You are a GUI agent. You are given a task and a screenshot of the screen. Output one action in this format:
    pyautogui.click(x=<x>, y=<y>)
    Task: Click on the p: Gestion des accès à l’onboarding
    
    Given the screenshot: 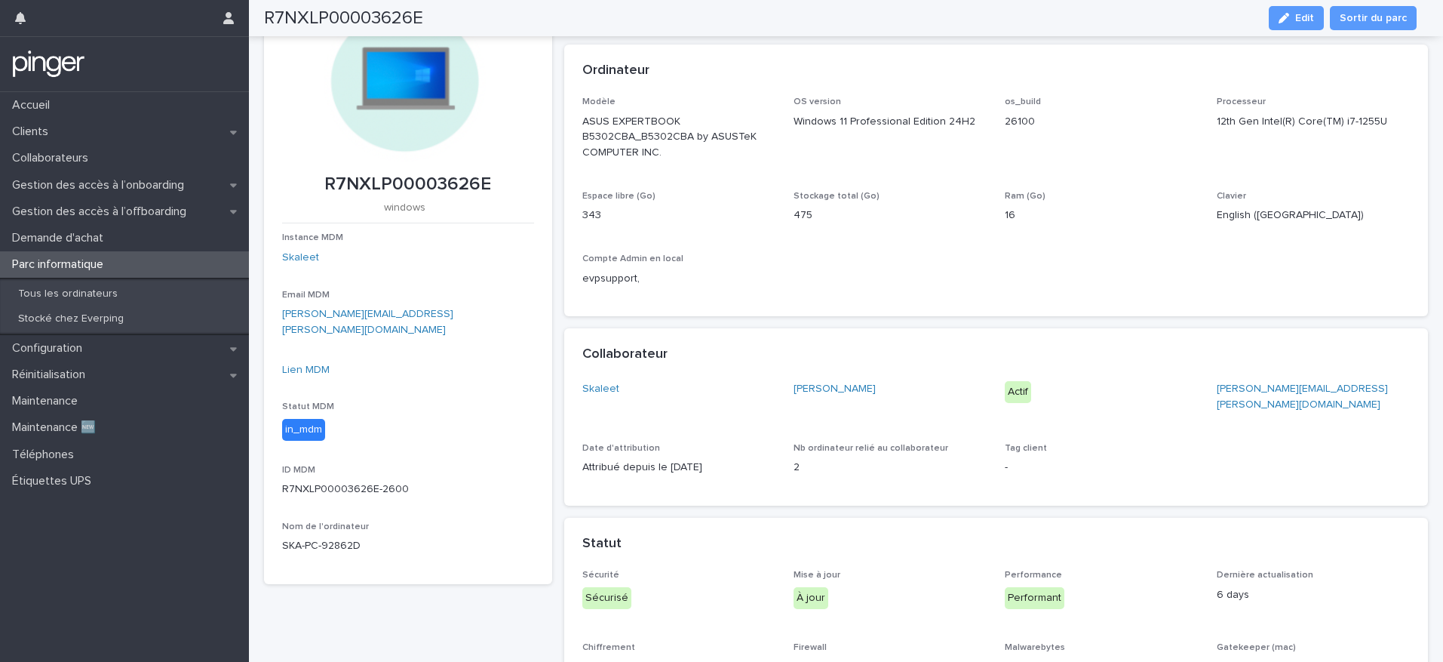 What is the action you would take?
    pyautogui.click(x=101, y=185)
    